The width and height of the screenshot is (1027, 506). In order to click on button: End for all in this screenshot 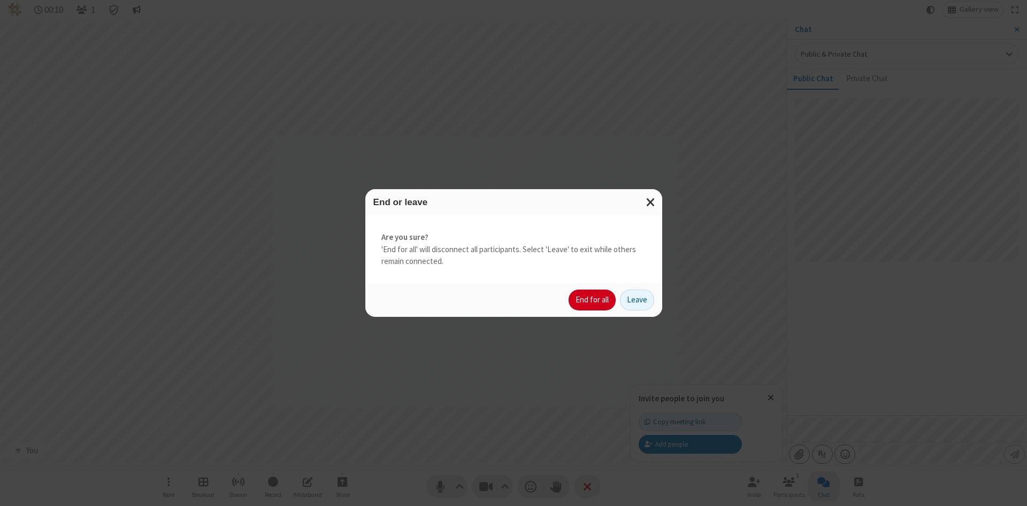, I will do `click(592, 301)`.